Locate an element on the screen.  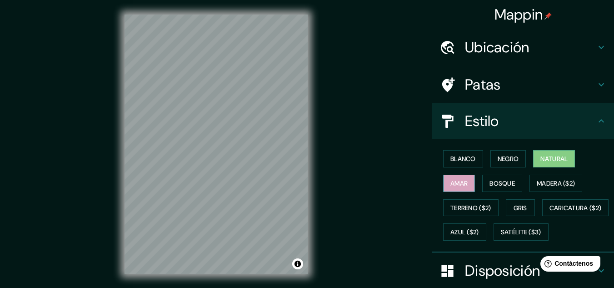
font: Estilo is located at coordinates (482, 121).